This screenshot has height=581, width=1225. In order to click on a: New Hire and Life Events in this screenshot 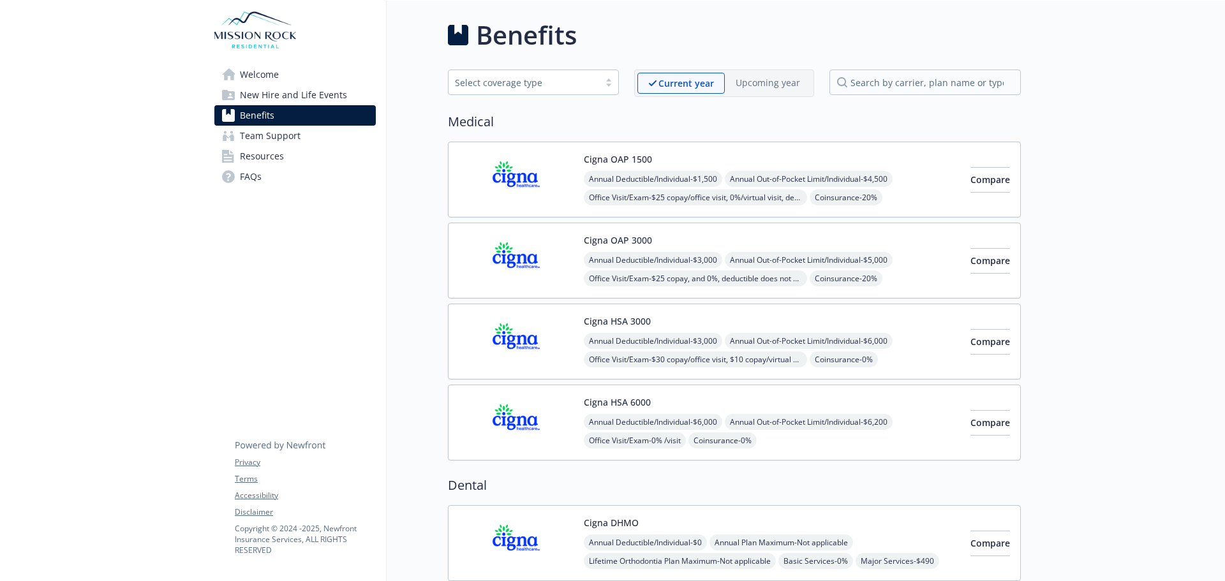, I will do `click(295, 95)`.